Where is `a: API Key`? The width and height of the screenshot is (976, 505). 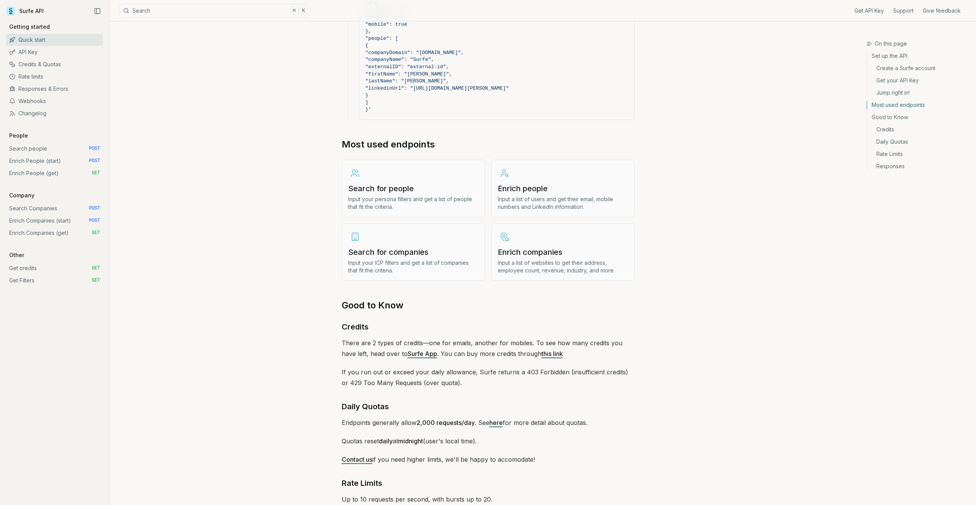 a: API Key is located at coordinates (54, 52).